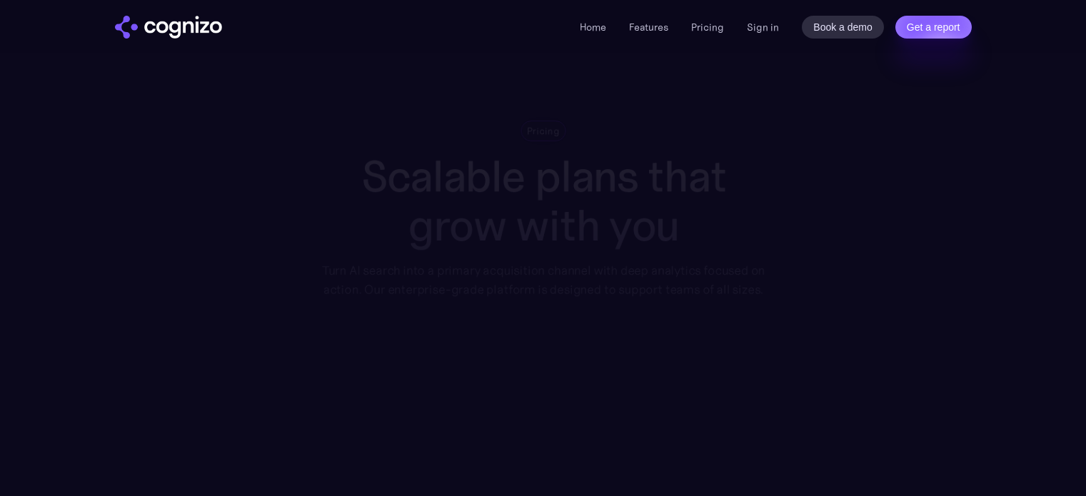  I want to click on a: Get a report, so click(933, 27).